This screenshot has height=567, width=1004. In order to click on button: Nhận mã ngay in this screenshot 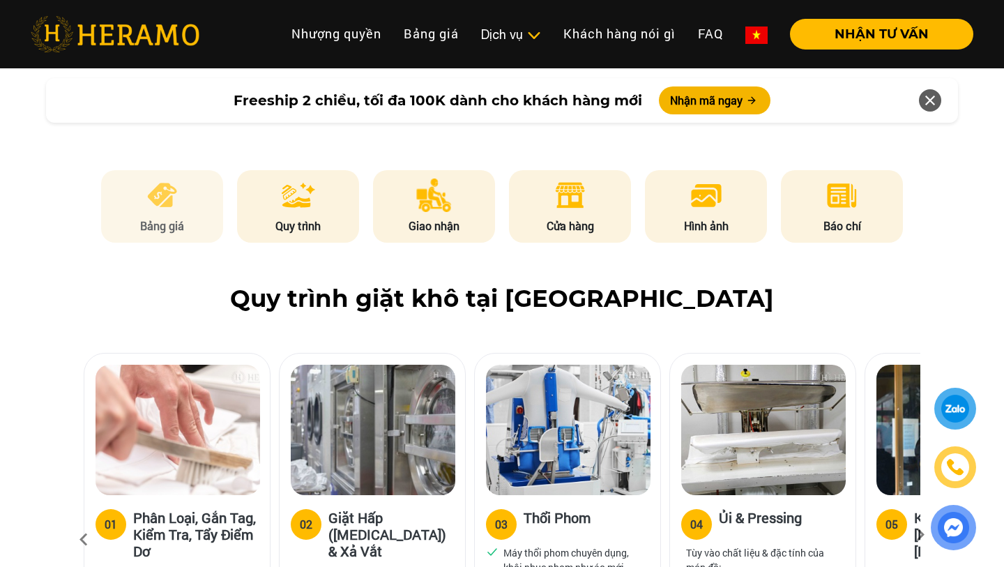, I will do `click(714, 100)`.